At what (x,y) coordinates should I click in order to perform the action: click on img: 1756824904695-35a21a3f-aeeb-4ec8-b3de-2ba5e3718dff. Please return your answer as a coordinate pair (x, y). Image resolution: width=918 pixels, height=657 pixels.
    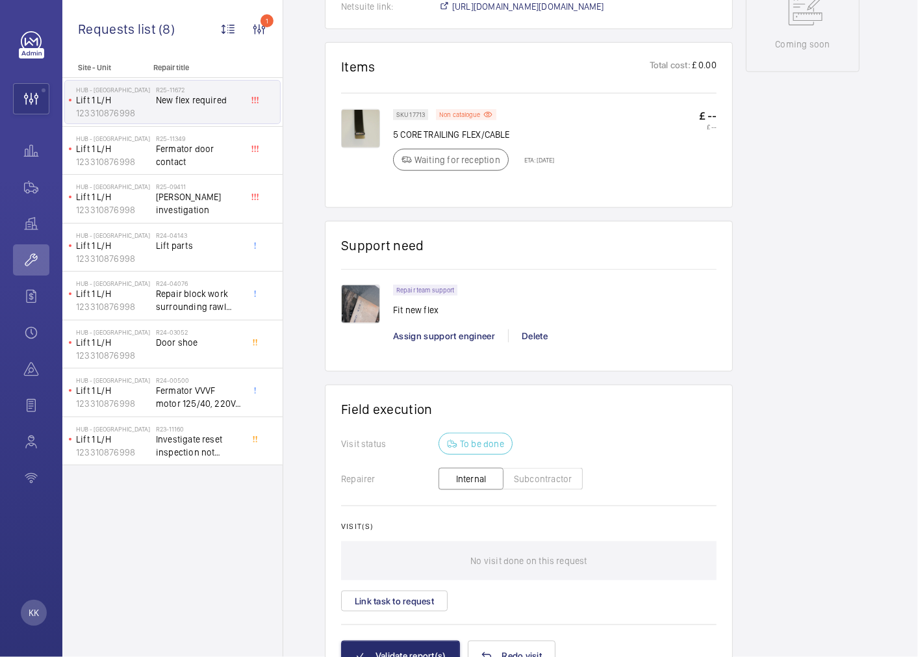
    Looking at the image, I should click on (360, 304).